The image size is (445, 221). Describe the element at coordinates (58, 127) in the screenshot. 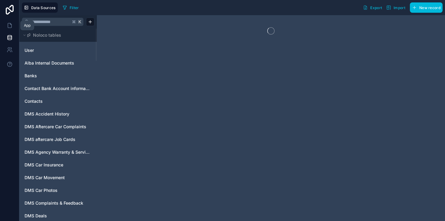

I see `a: DMS Aftercare Car Complaints` at that location.